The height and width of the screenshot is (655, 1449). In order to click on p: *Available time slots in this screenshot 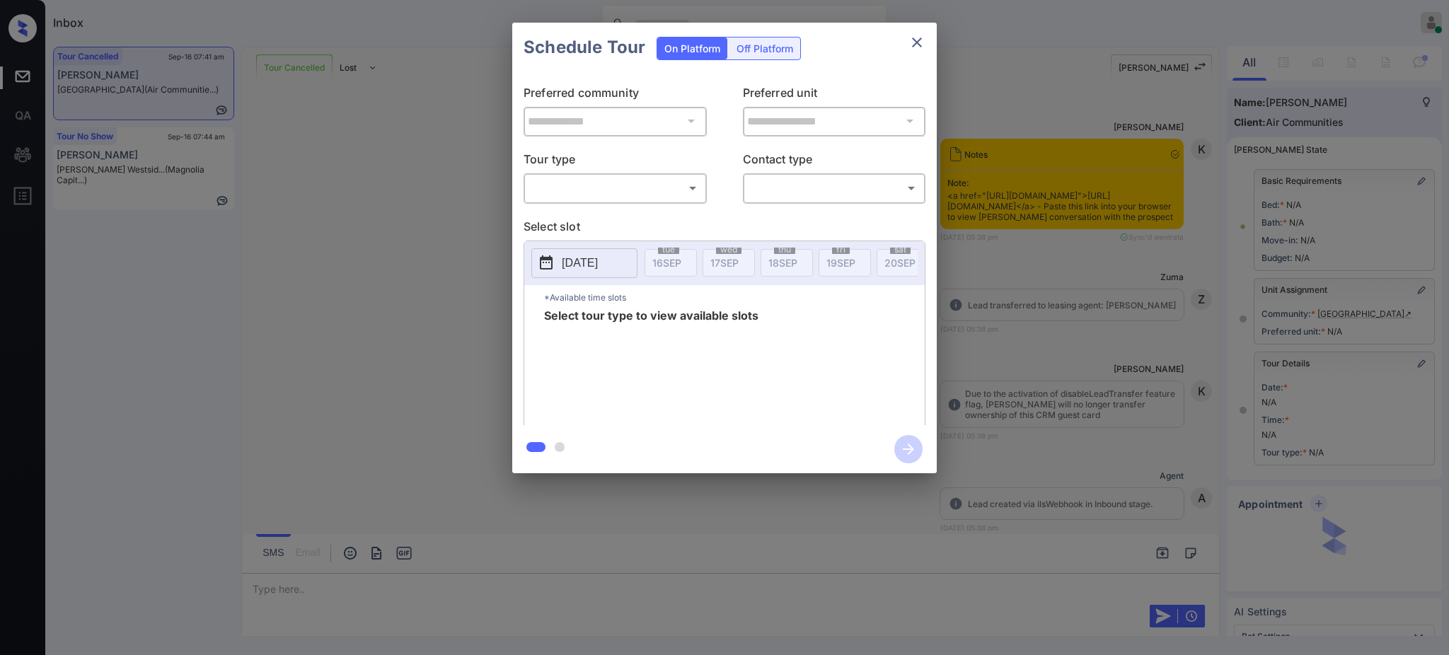, I will do `click(734, 296)`.